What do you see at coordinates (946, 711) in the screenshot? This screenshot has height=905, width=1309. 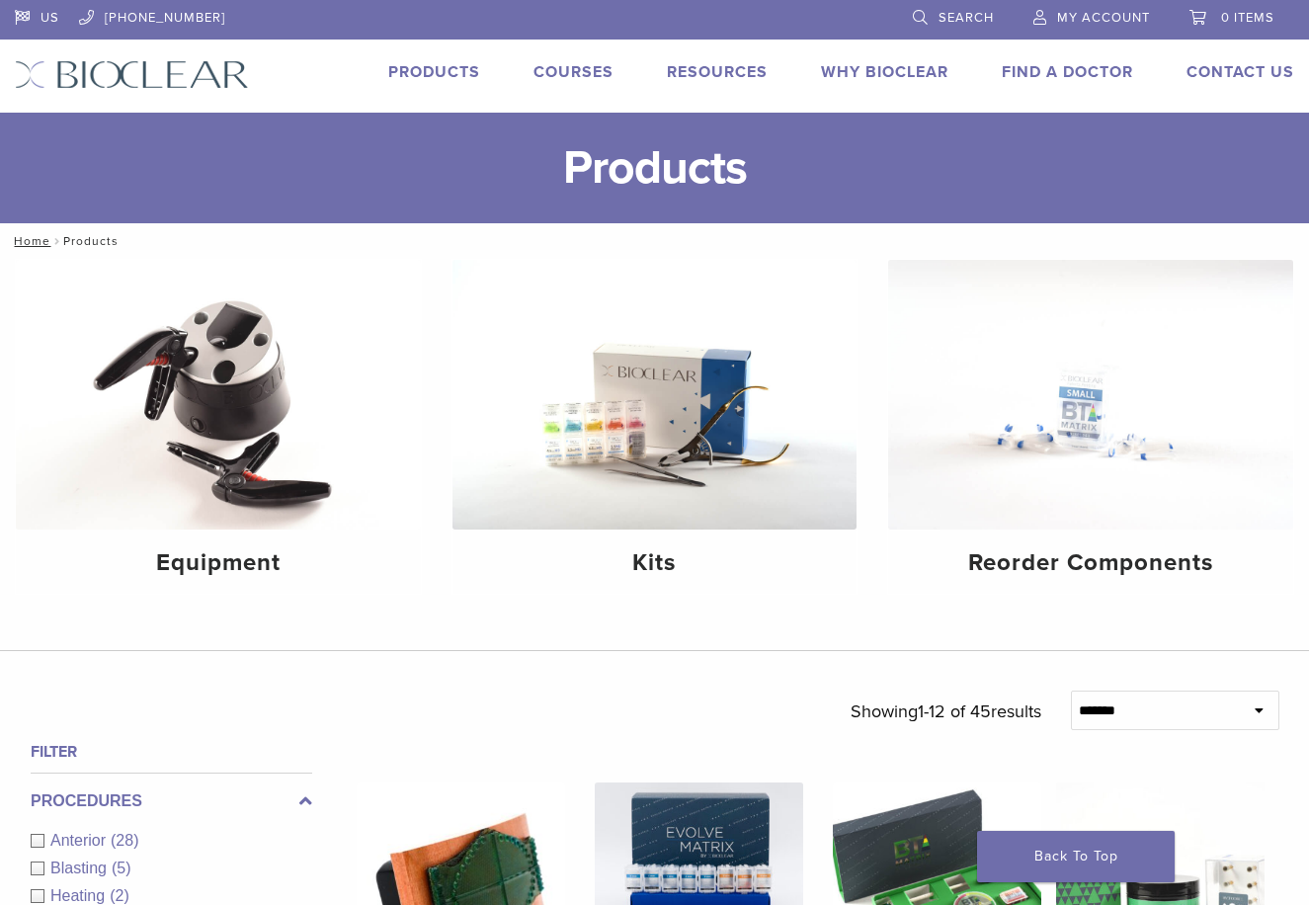 I see `p: Showing results` at bounding box center [946, 711].